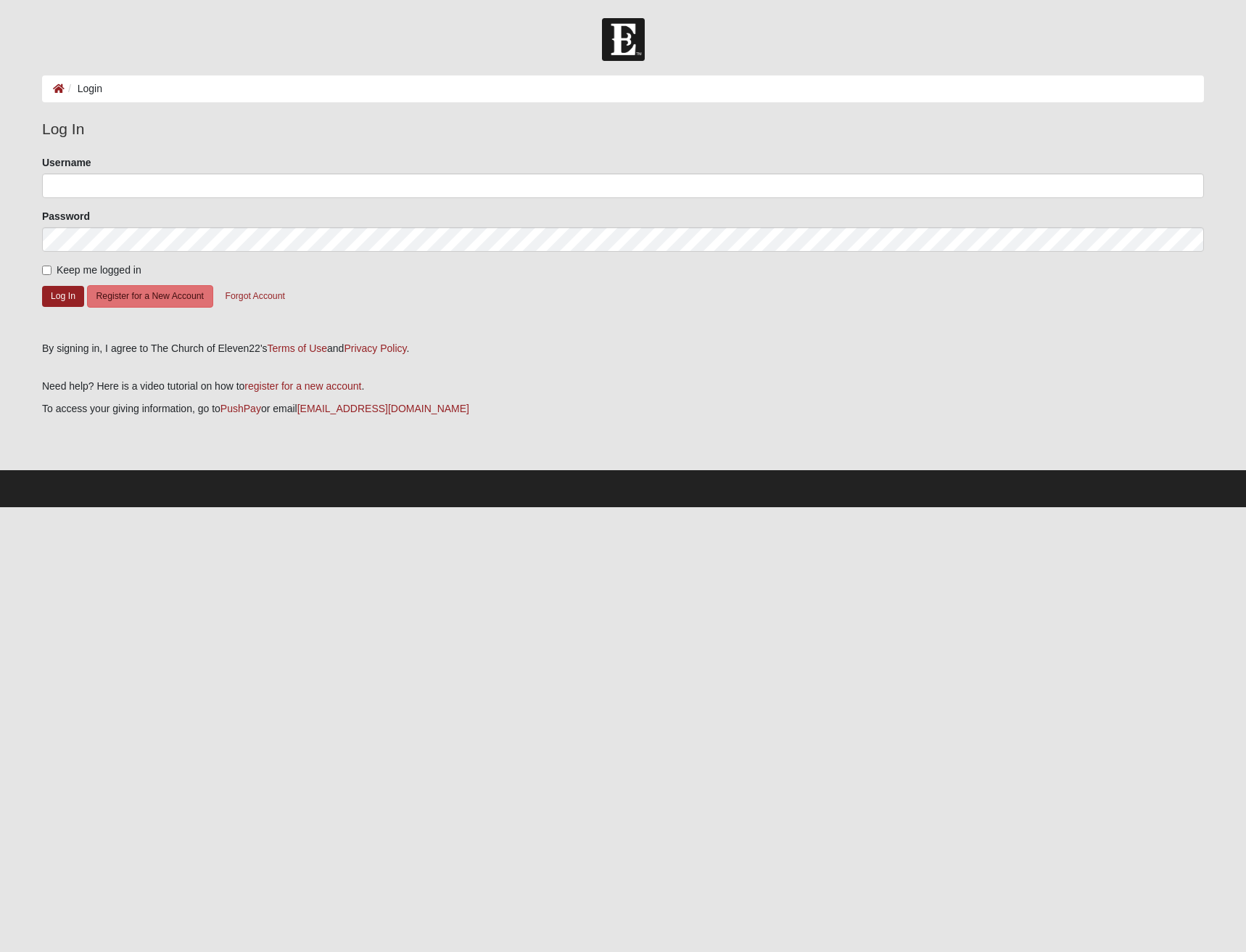 This screenshot has width=1246, height=952. What do you see at coordinates (375, 348) in the screenshot?
I see `a: Privacy Policy` at bounding box center [375, 348].